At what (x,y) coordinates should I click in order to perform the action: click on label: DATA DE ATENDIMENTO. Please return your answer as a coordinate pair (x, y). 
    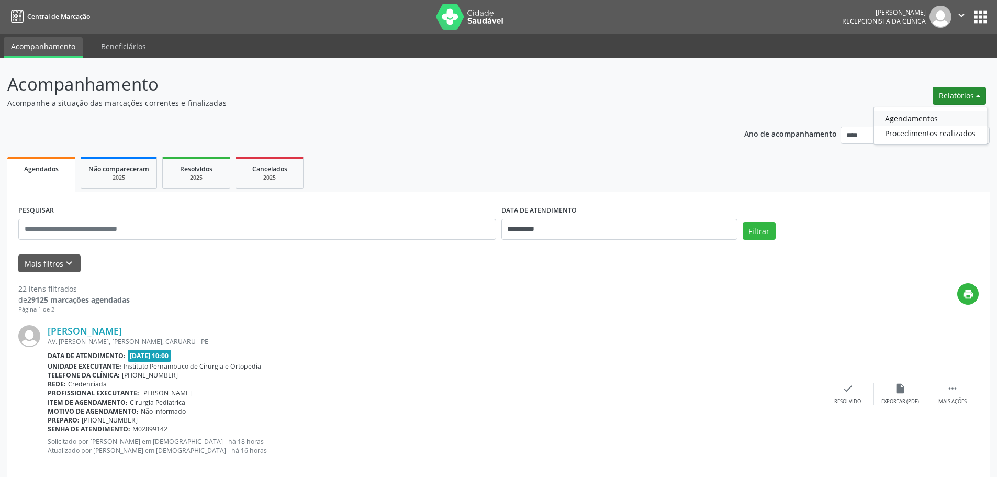
    Looking at the image, I should click on (539, 210).